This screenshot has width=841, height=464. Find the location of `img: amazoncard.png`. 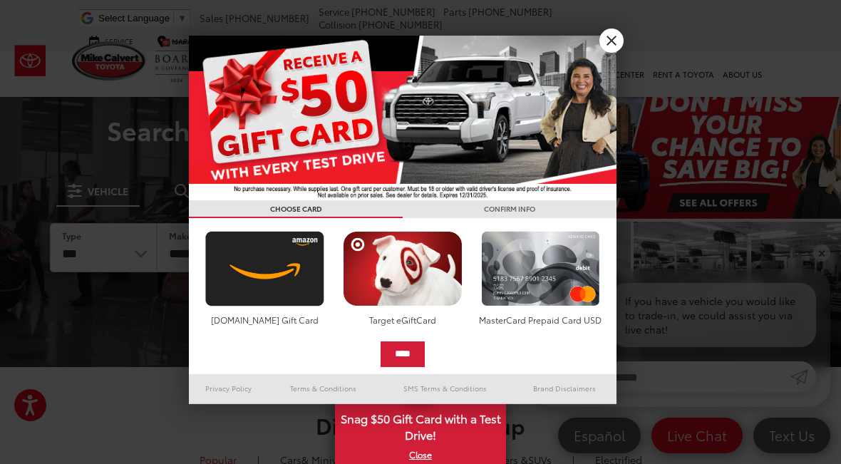

img: amazoncard.png is located at coordinates (264, 269).